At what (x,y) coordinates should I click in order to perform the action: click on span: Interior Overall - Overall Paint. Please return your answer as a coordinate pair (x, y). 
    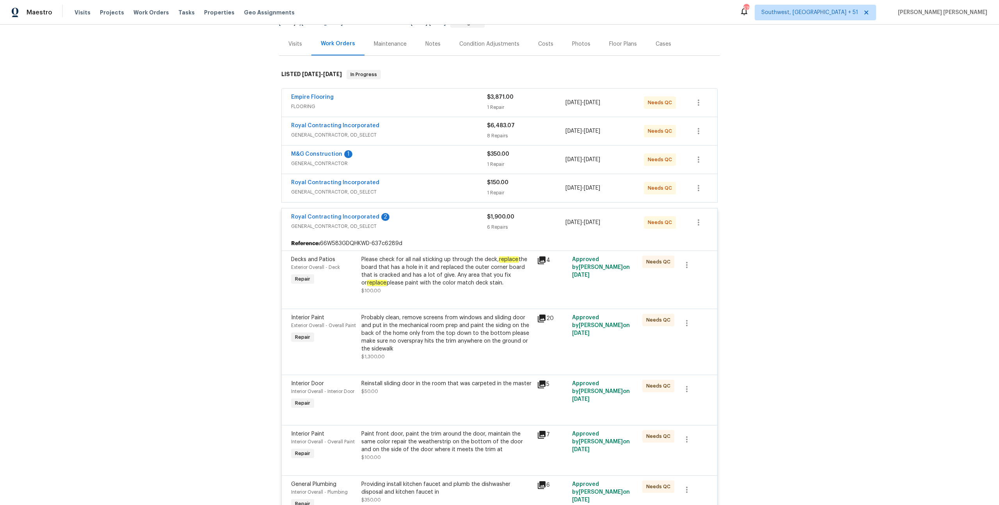
    Looking at the image, I should click on (323, 442).